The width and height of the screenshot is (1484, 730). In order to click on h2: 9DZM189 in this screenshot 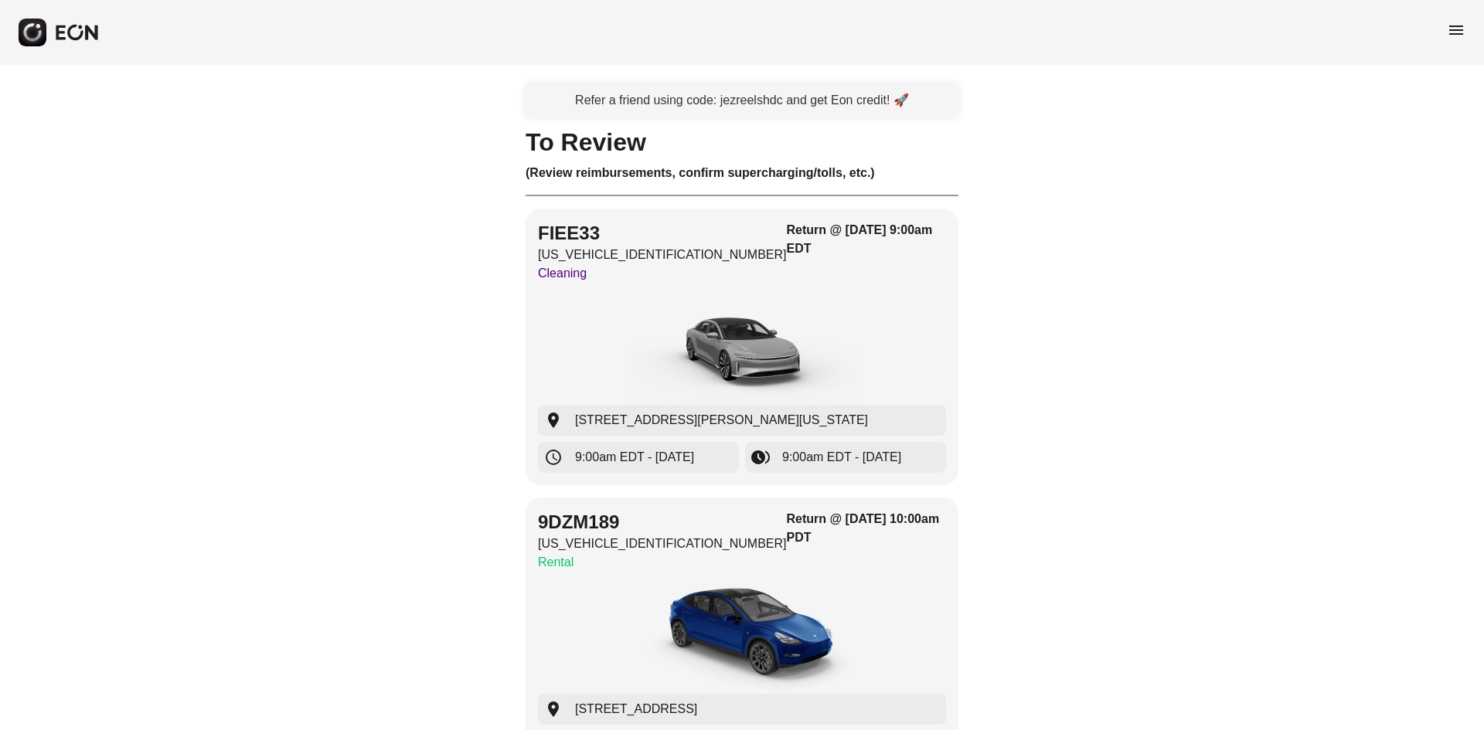, I will do `click(662, 522)`.